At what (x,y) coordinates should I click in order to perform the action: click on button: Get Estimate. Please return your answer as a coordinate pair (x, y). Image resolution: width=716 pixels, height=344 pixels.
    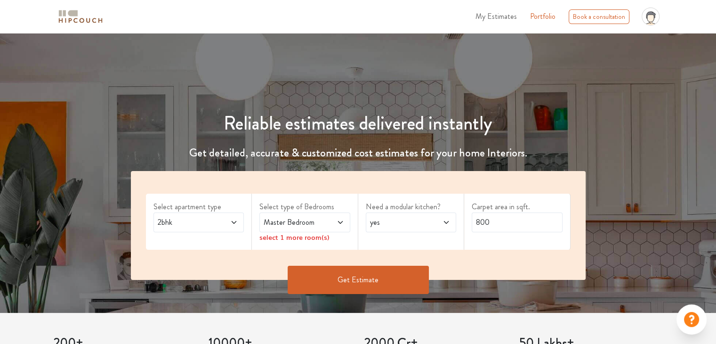
    Looking at the image, I should click on (358, 280).